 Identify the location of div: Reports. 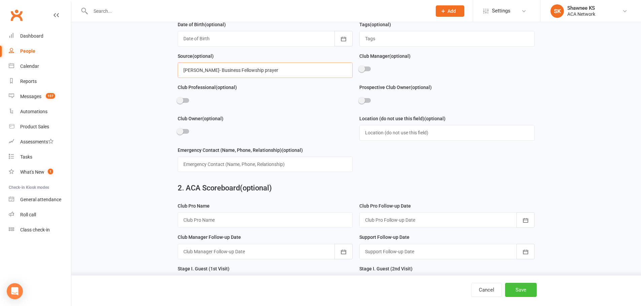
(28, 81).